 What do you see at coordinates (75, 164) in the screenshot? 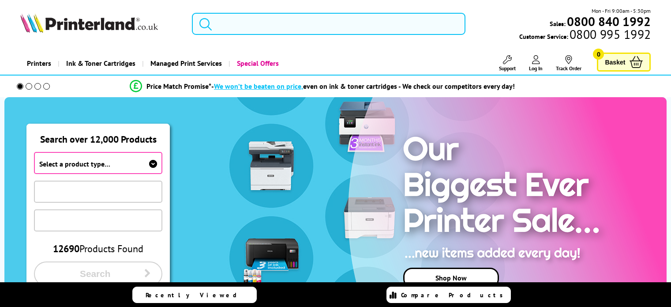
I see `span: Select a product type…` at bounding box center [75, 164].